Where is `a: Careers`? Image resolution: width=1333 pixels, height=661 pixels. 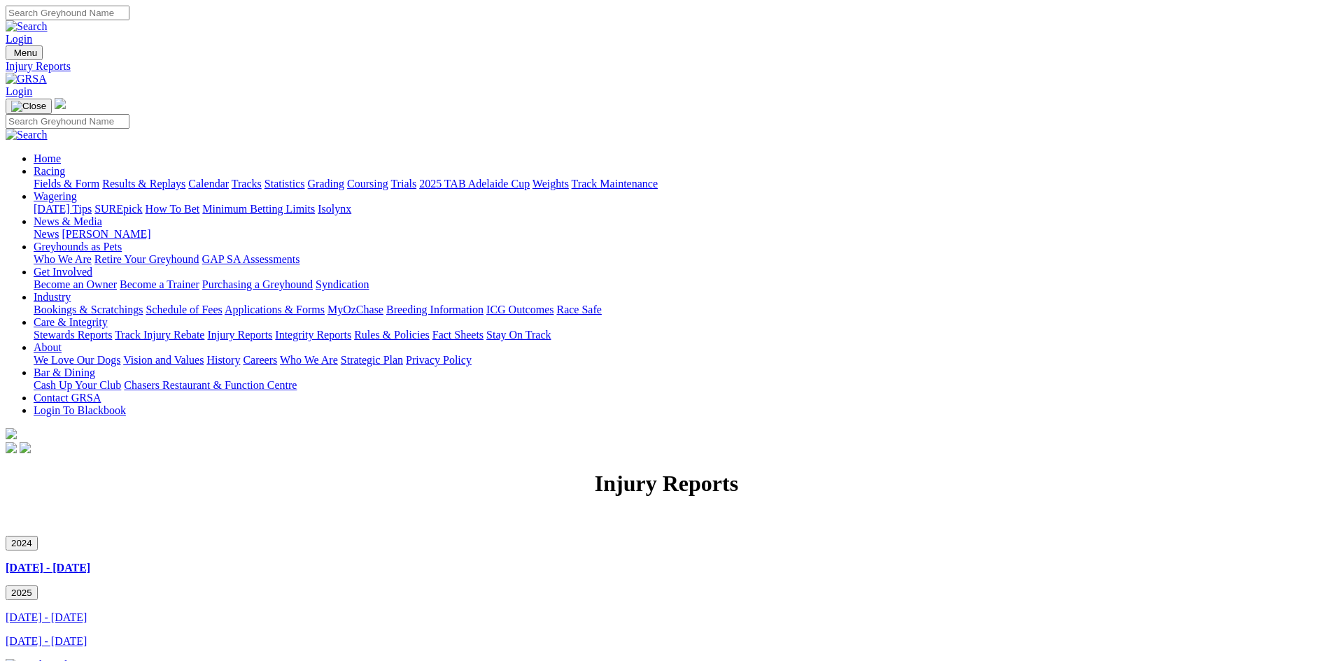
a: Careers is located at coordinates (260, 360).